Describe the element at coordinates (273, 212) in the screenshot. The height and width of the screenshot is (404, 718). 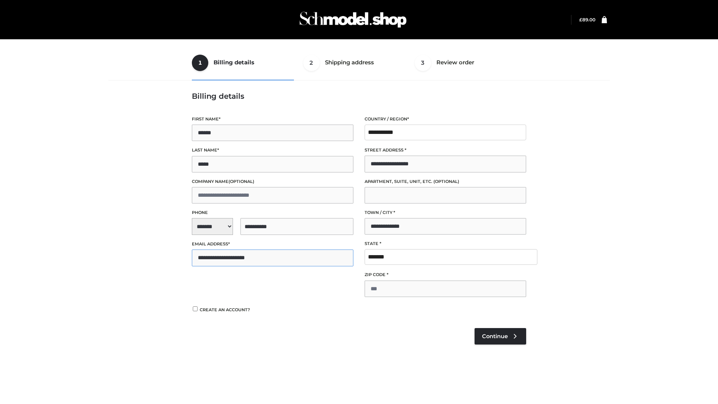
I see `label: Phone` at that location.